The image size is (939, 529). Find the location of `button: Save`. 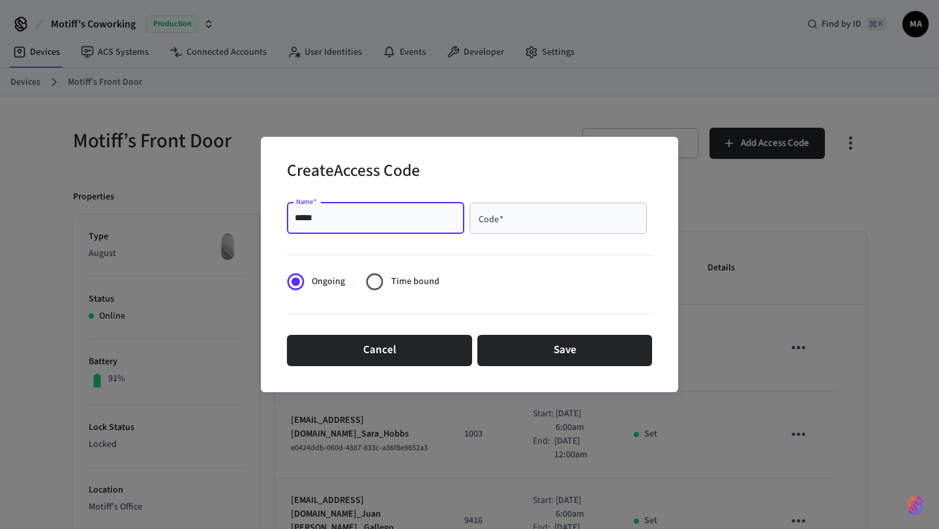

button: Save is located at coordinates (565, 351).